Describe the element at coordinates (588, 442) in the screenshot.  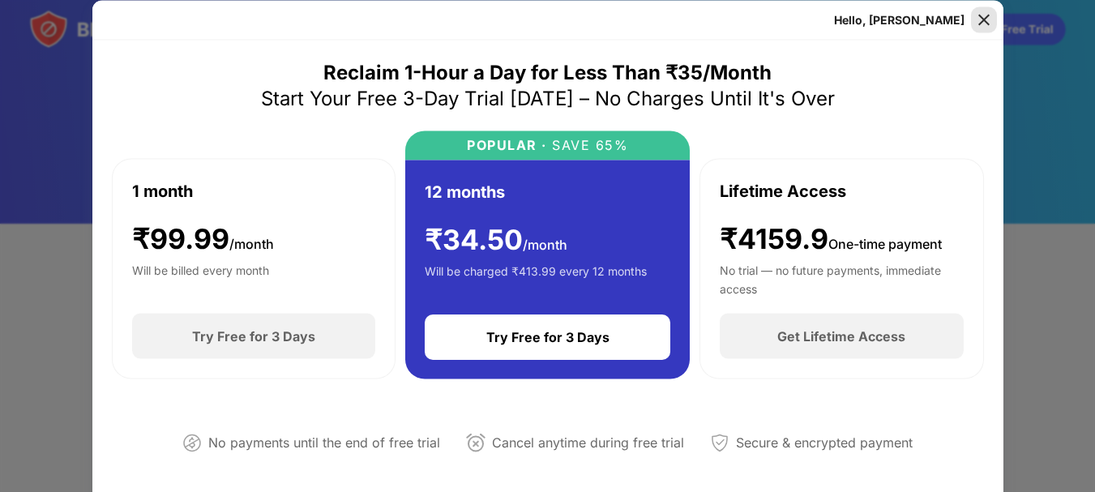
I see `div: Cancel anytime during free trial` at that location.